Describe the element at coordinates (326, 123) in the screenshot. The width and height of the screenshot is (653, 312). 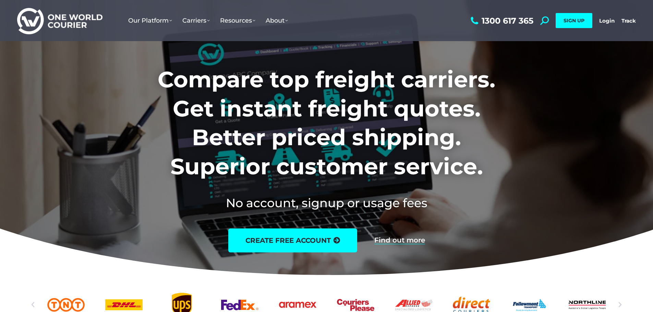
I see `h1: Compare top freight carriers. Get instant freight quotes. Better priced shipping. Superior custom...` at that location.